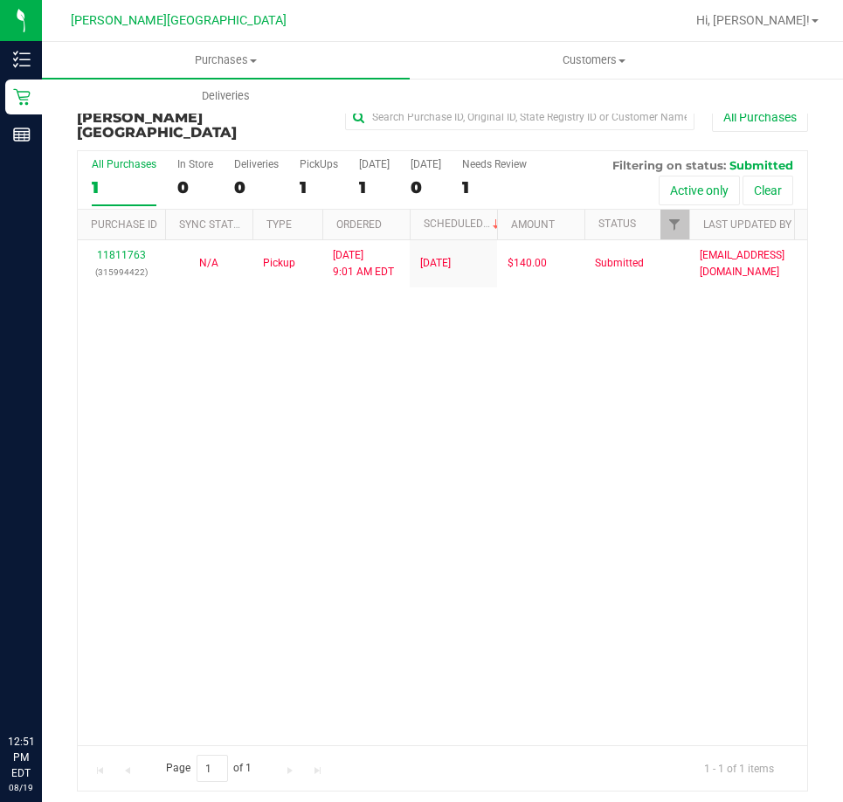 Image resolution: width=843 pixels, height=802 pixels. Describe the element at coordinates (463, 224) in the screenshot. I see `a: Scheduled` at that location.